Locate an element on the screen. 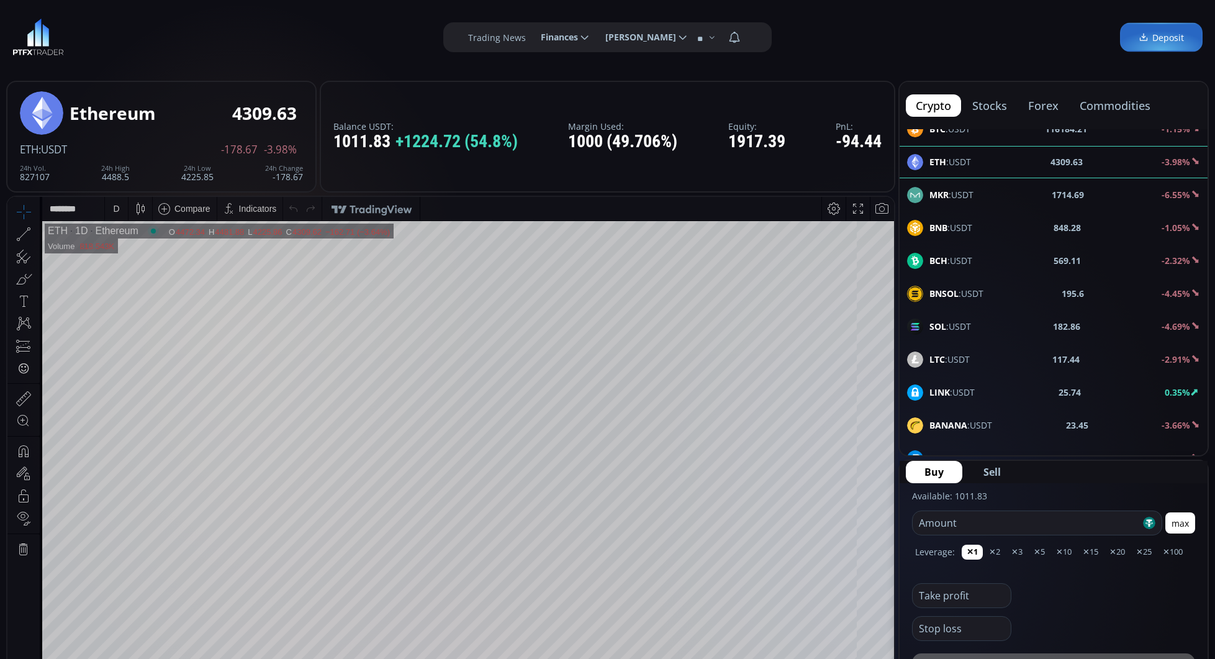 Image resolution: width=1215 pixels, height=659 pixels. div: 5y is located at coordinates (49, 504).